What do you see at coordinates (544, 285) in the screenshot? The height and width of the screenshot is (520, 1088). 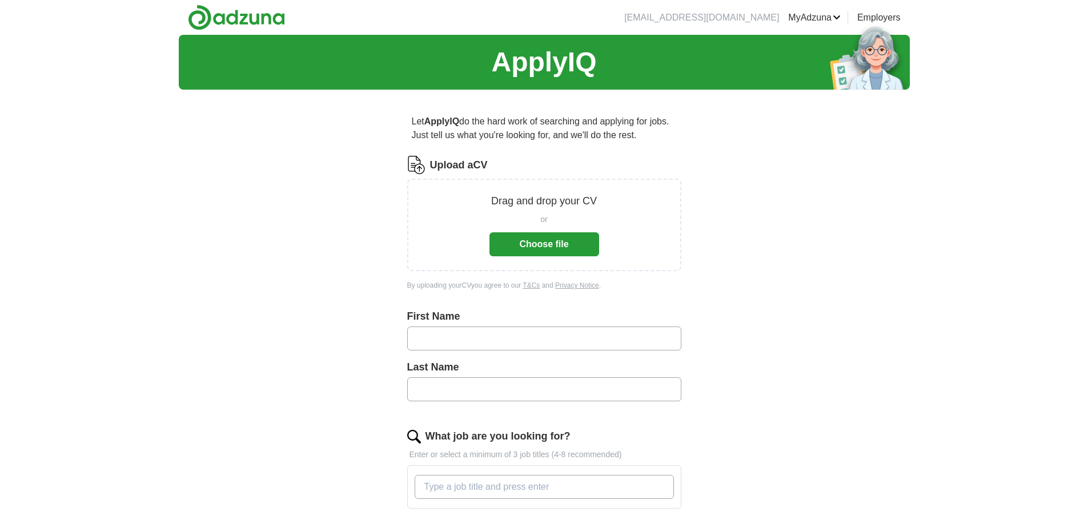 I see `div: By uploading your CV you agree to our and .` at bounding box center [544, 285].